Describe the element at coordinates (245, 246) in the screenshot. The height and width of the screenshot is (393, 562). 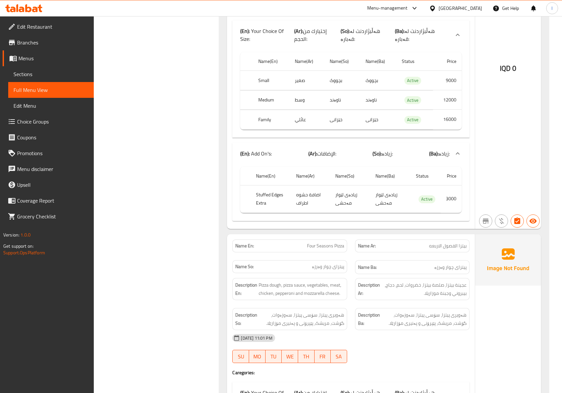
I see `strong: Name En:` at that location.